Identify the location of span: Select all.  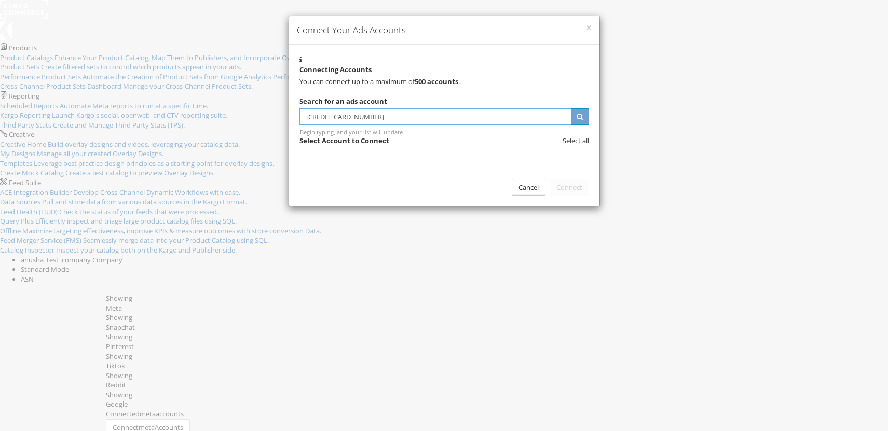
(575, 141).